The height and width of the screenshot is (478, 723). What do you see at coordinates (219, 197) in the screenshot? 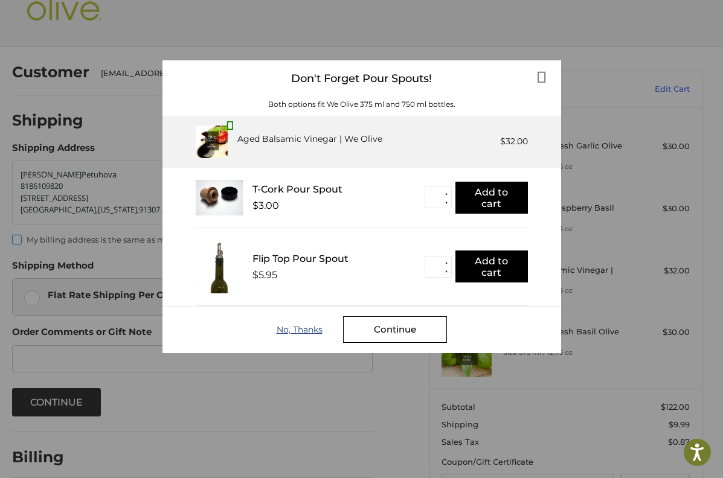
I see `img: T_Cork__22625.1711686153.233.225.jpg` at bounding box center [219, 197].